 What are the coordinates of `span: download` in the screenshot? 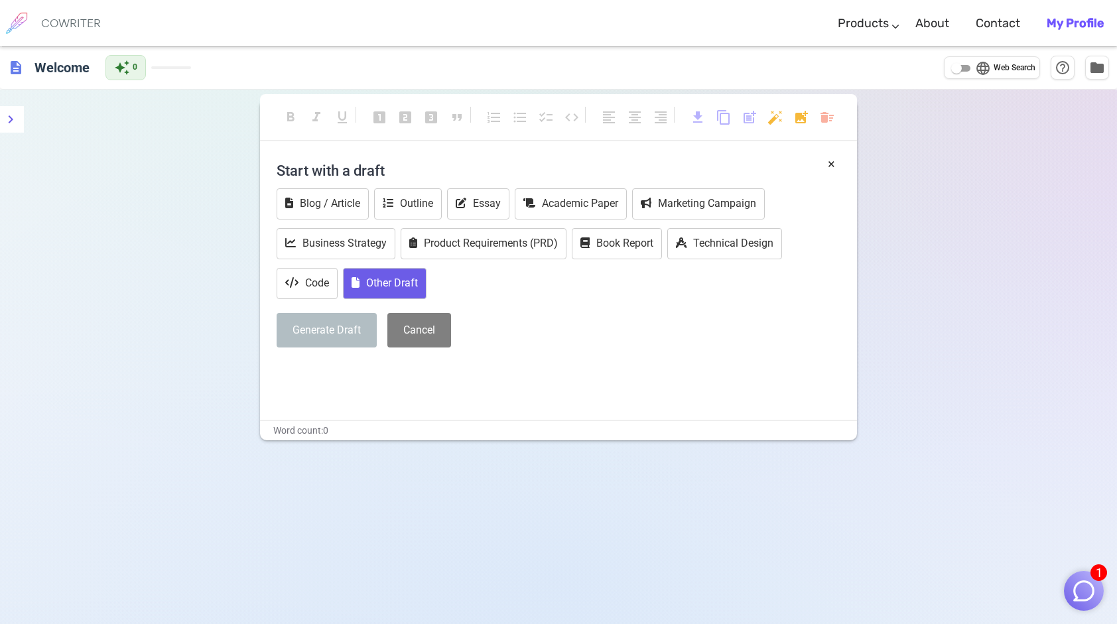 It's located at (698, 117).